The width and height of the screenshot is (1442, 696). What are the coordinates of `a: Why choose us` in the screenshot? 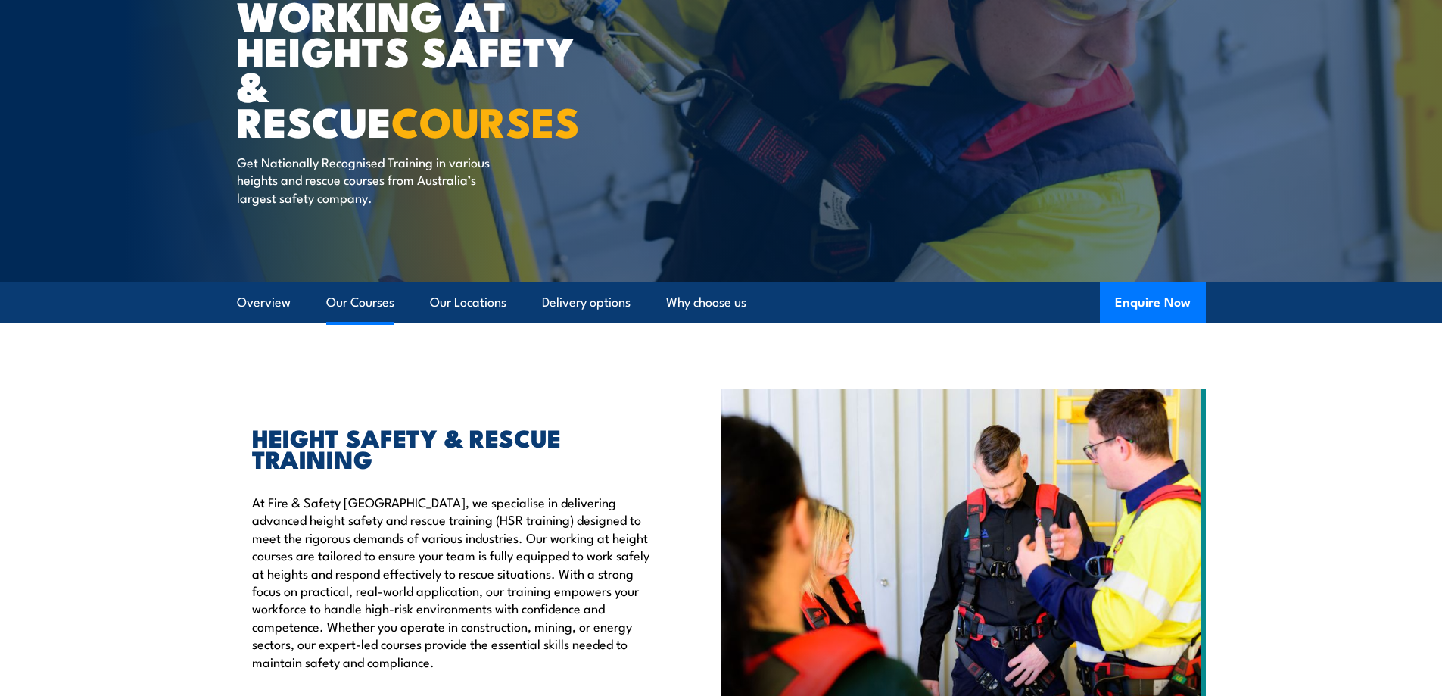 It's located at (706, 302).